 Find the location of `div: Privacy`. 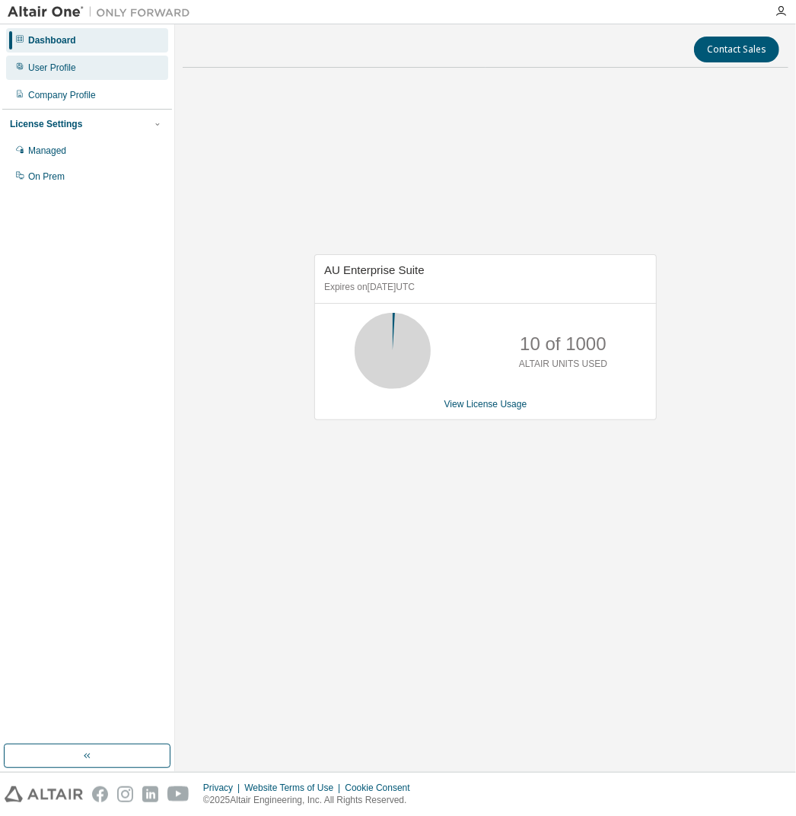

div: Privacy is located at coordinates (224, 788).